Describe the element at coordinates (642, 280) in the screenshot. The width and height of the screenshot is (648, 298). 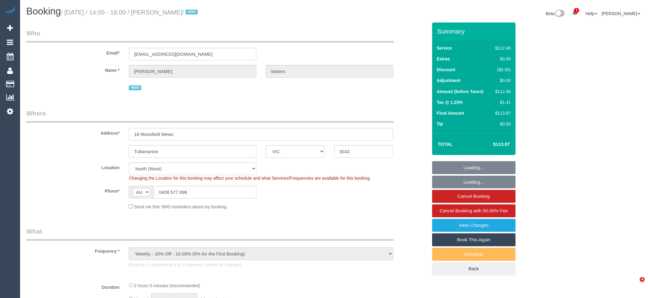
I see `span: 4` at that location.